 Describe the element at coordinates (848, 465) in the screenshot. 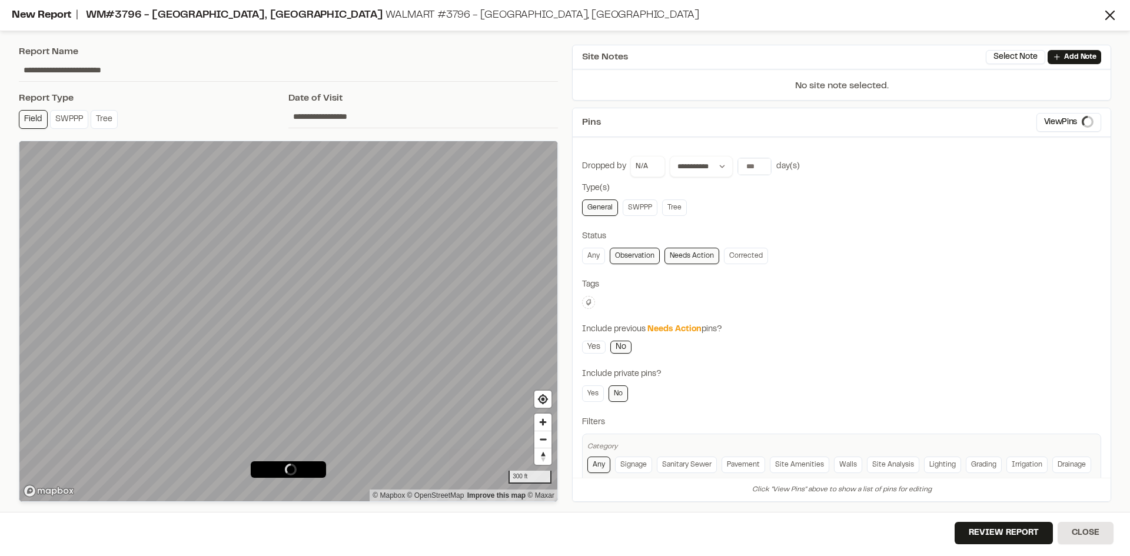

I see `a: Walls` at that location.